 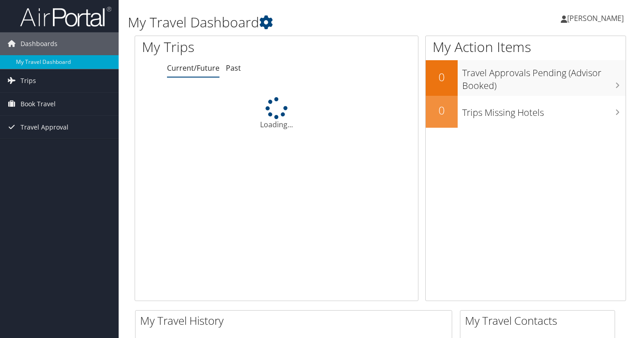 I want to click on span: Trips, so click(x=28, y=81).